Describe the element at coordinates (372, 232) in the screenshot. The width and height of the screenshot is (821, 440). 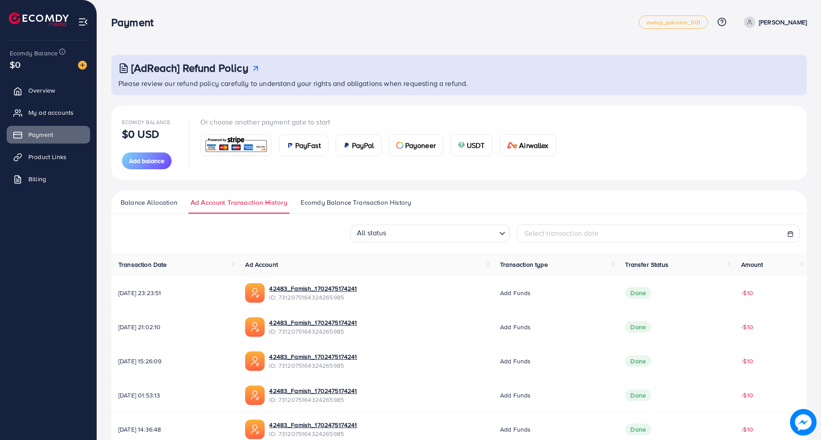
I see `span: All status` at that location.